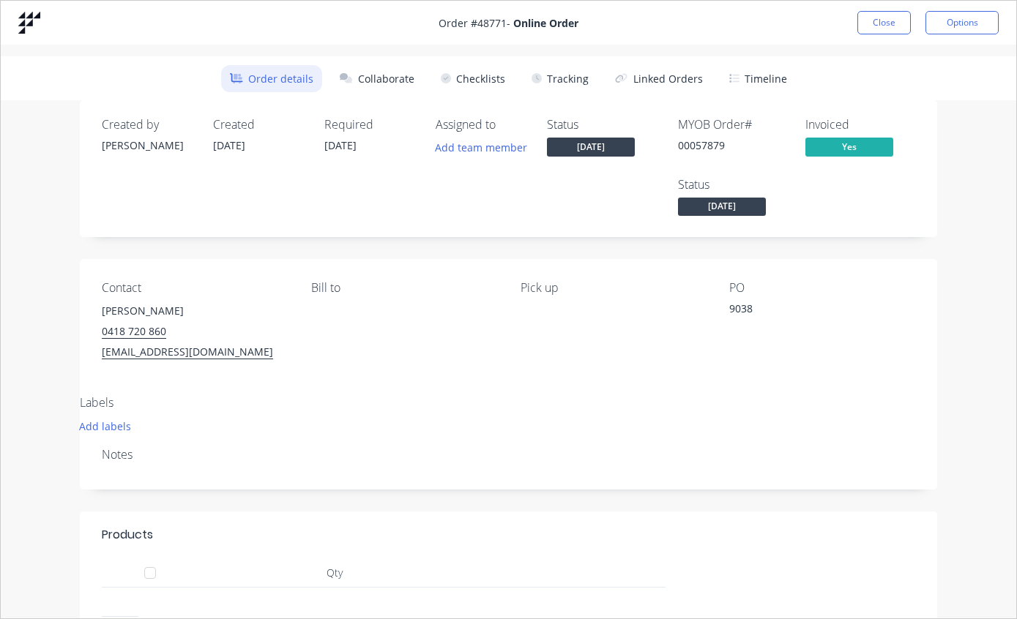 Image resolution: width=1017 pixels, height=619 pixels. I want to click on span: Order # 48771 -, so click(508, 23).